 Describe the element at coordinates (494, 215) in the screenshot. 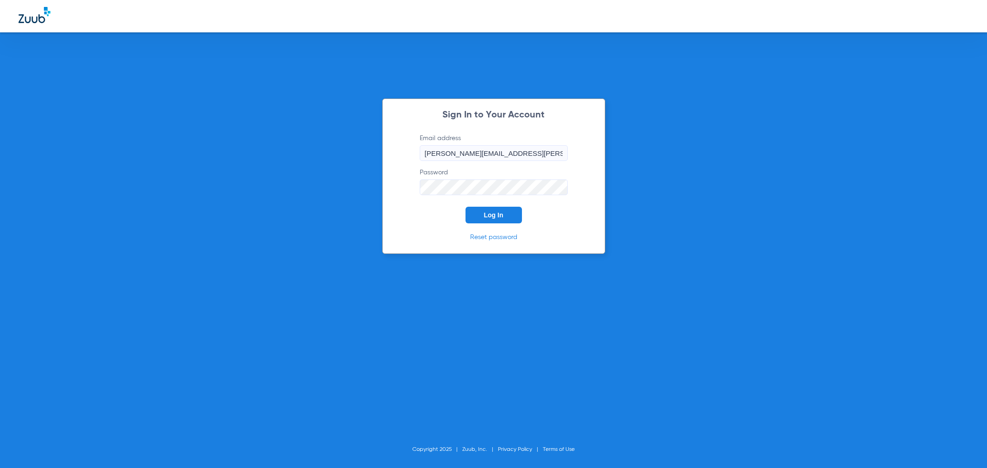

I see `span: Log In` at that location.